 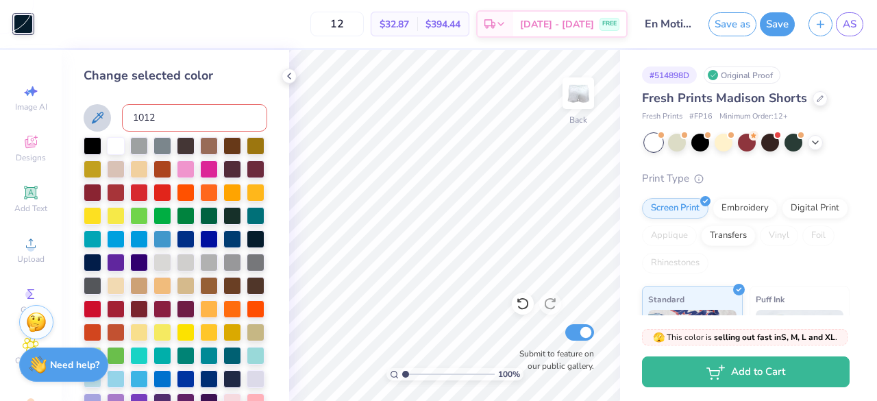 I want to click on span: Fresh Prints Madison Shorts, so click(x=724, y=98).